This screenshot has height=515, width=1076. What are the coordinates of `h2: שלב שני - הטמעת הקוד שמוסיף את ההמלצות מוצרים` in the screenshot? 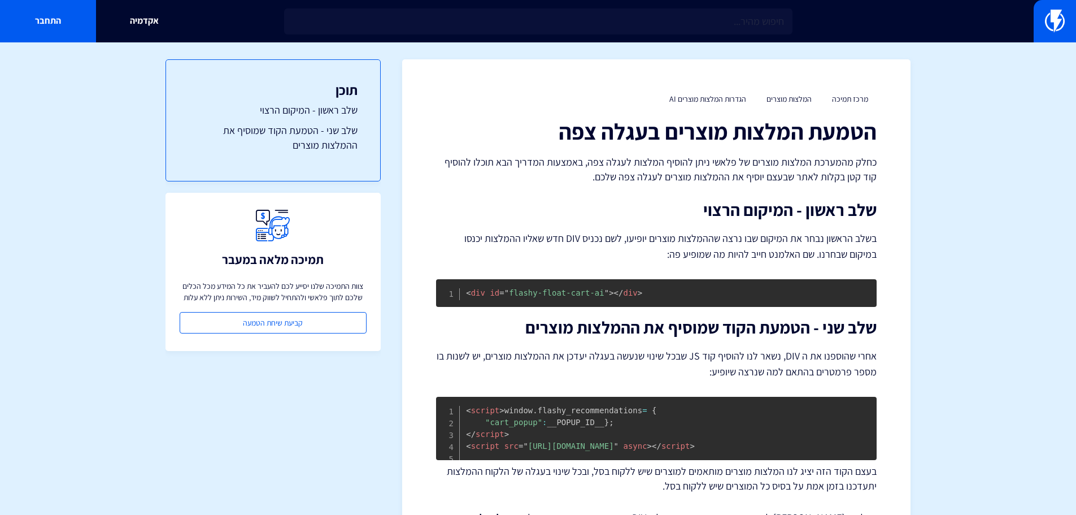 It's located at (656, 327).